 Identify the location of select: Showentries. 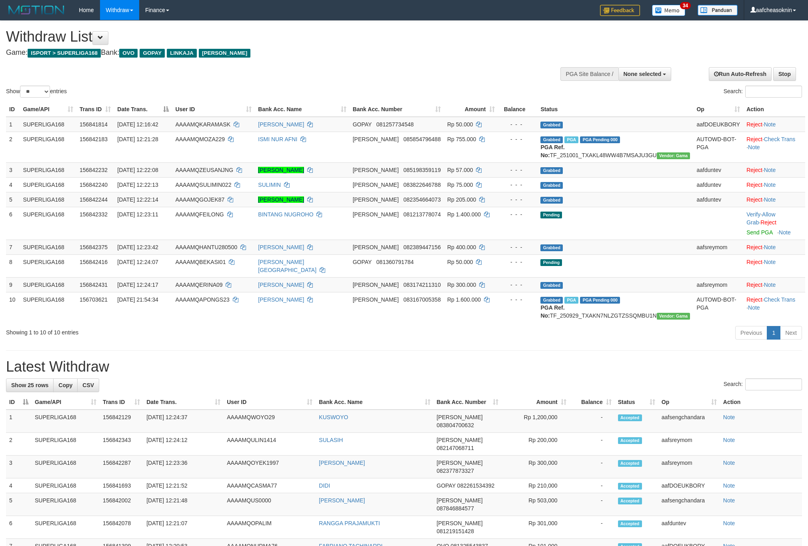
(35, 92).